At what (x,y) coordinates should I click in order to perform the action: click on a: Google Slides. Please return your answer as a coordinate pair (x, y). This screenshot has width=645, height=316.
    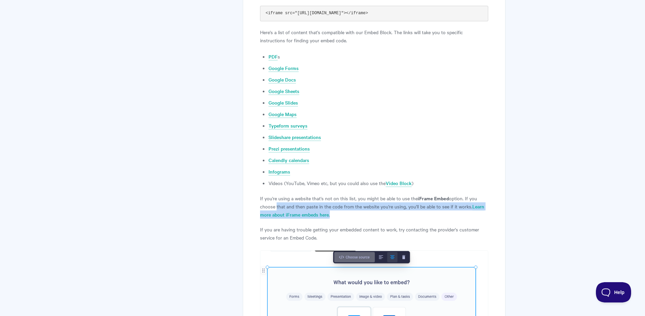
    Looking at the image, I should click on (283, 103).